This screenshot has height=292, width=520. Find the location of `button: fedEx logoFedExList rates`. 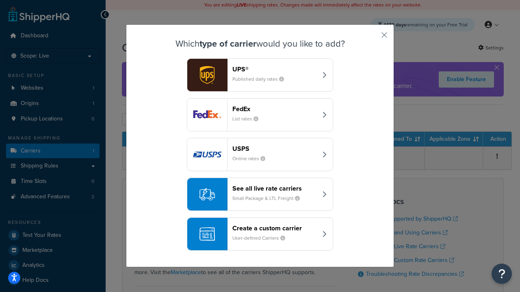

button: fedEx logoFedExList rates is located at coordinates (260, 115).